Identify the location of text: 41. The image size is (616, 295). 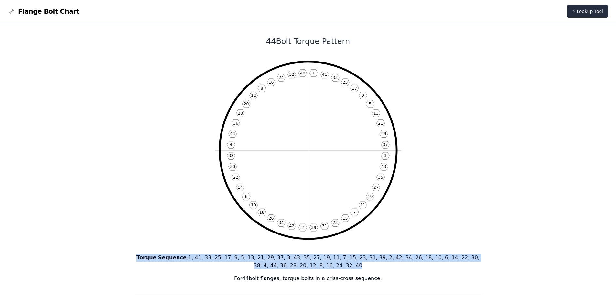
(324, 74).